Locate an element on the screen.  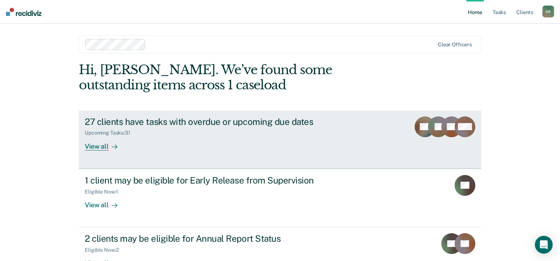
a: 27 clients have tasks with overdue or upcoming due datesUpcoming Tasks:31View all is located at coordinates (280, 139).